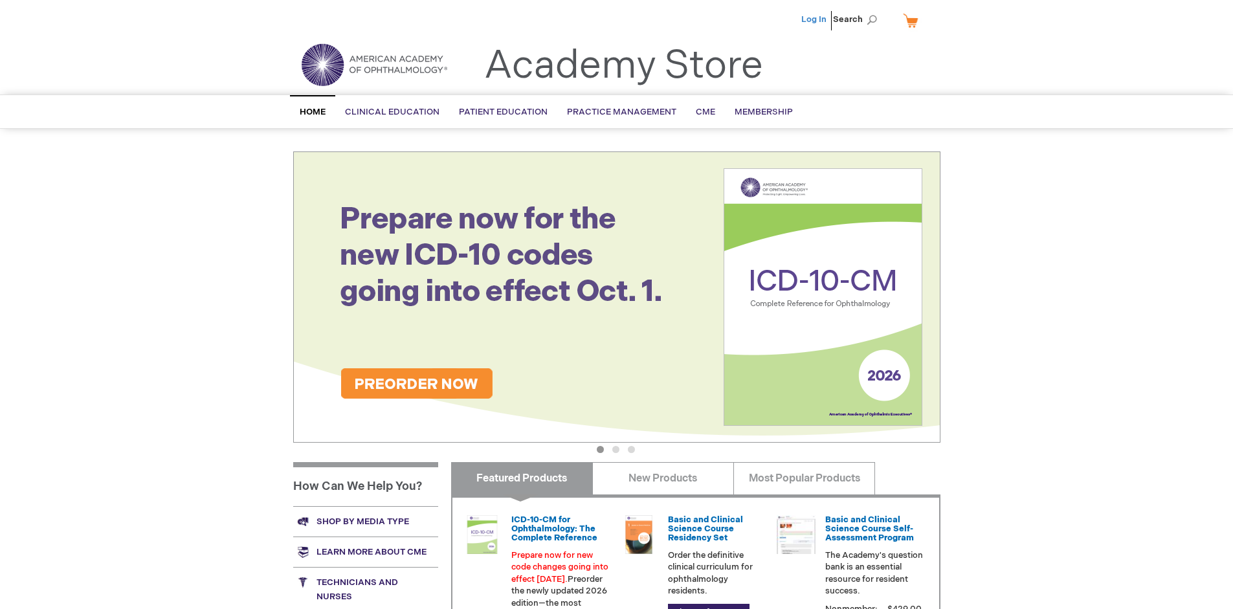 This screenshot has height=609, width=1233. What do you see at coordinates (554, 529) in the screenshot?
I see `a: ICD-10-CM for Ophthalmology: The Complete Reference` at bounding box center [554, 529].